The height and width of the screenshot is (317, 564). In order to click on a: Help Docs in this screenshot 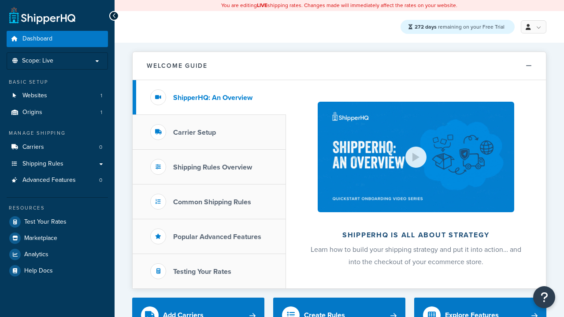, I will do `click(57, 271)`.